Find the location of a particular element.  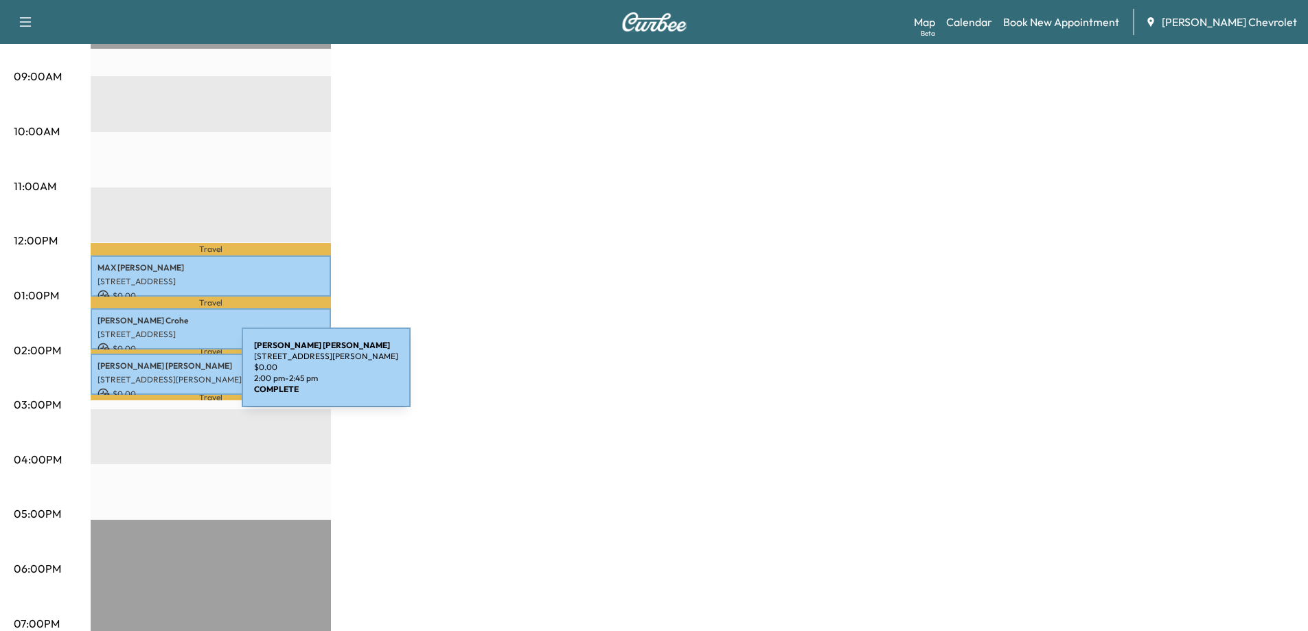

a: Book New Appointment is located at coordinates (1061, 22).